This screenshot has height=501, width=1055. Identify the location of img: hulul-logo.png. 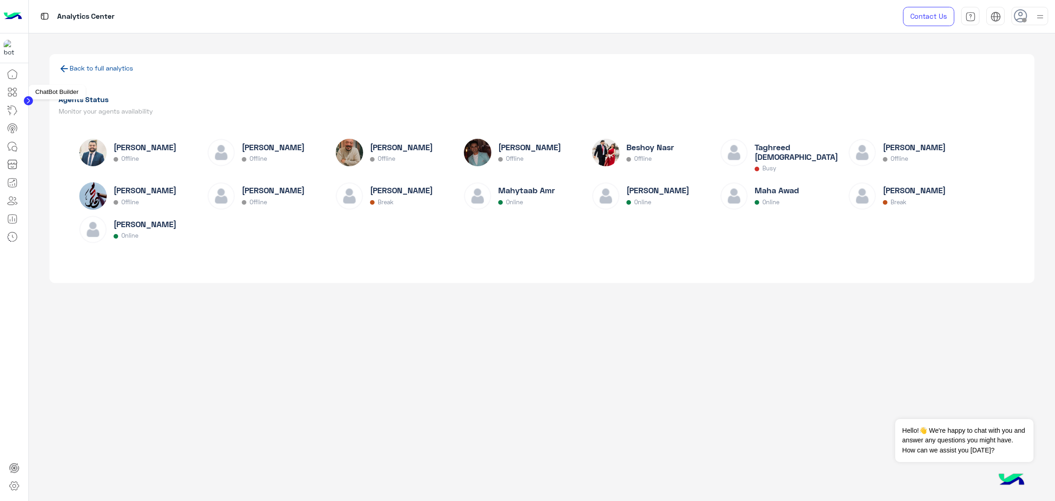
(1012, 480).